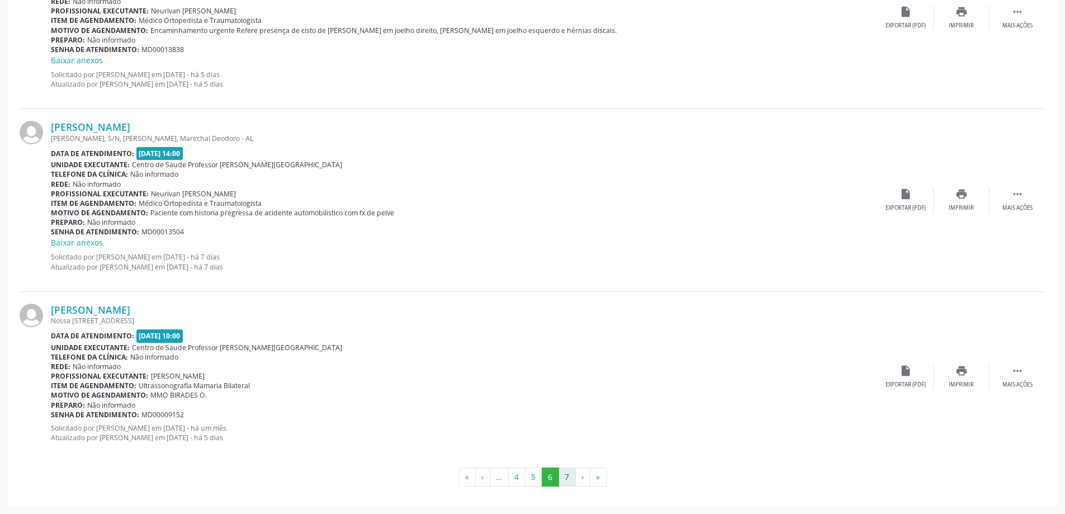 Image resolution: width=1065 pixels, height=514 pixels. I want to click on button: Go to previous page, so click(483, 477).